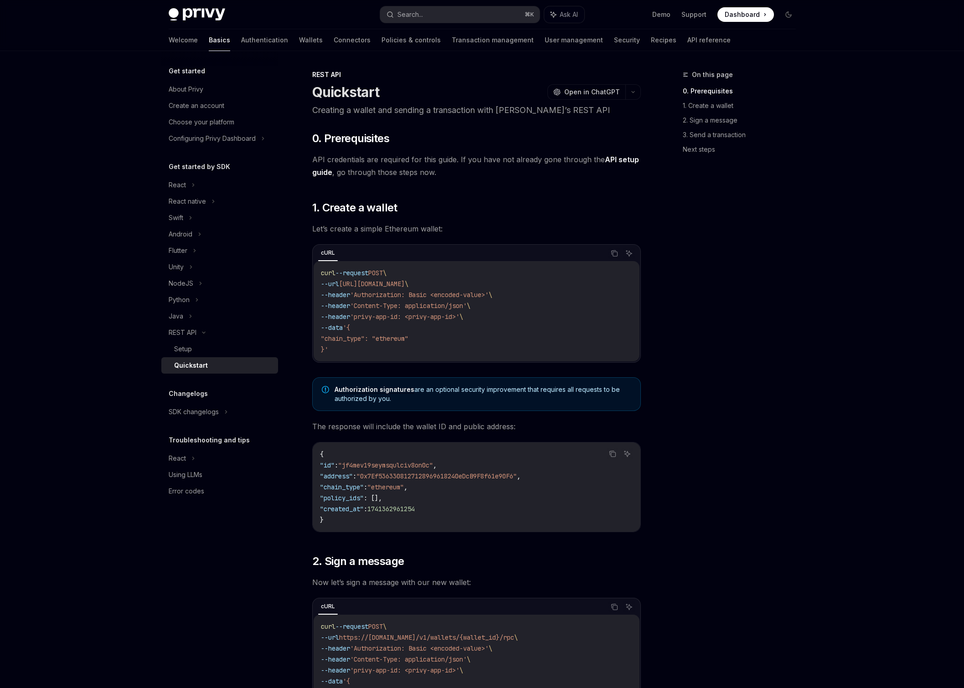  Describe the element at coordinates (220, 349) in the screenshot. I see `a: Setup` at that location.